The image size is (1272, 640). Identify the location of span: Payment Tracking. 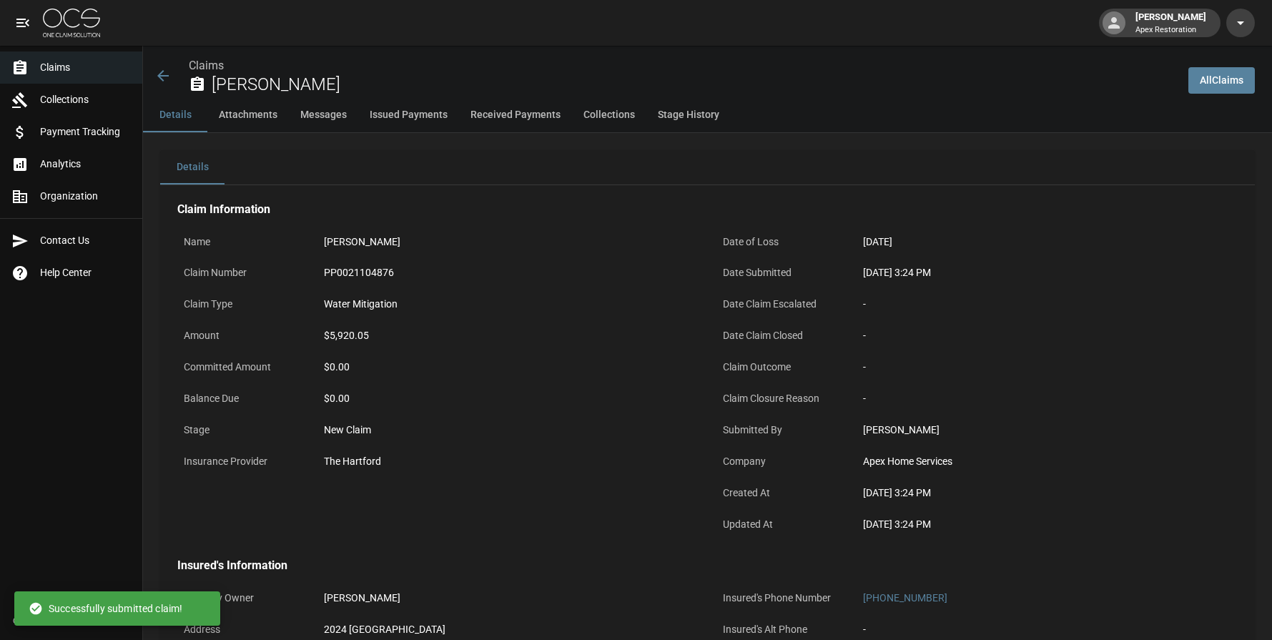
(85, 132).